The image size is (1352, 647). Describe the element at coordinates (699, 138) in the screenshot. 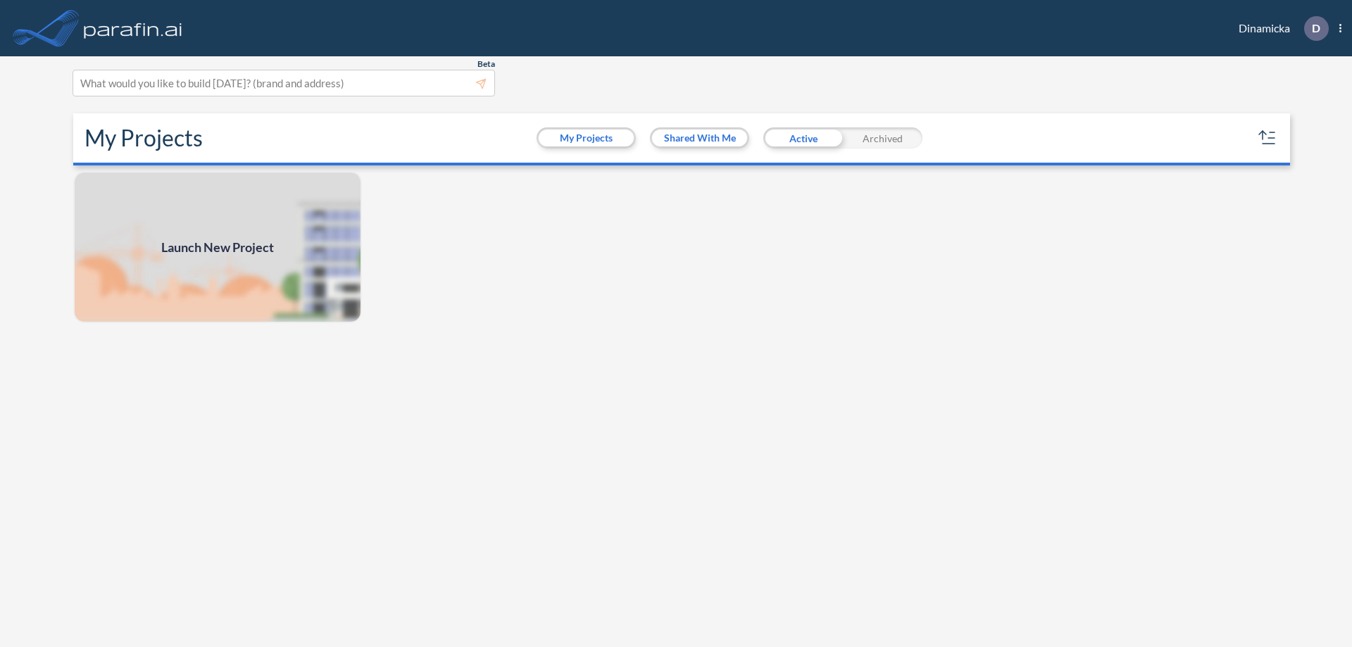

I see `button: Shared With Me` at that location.